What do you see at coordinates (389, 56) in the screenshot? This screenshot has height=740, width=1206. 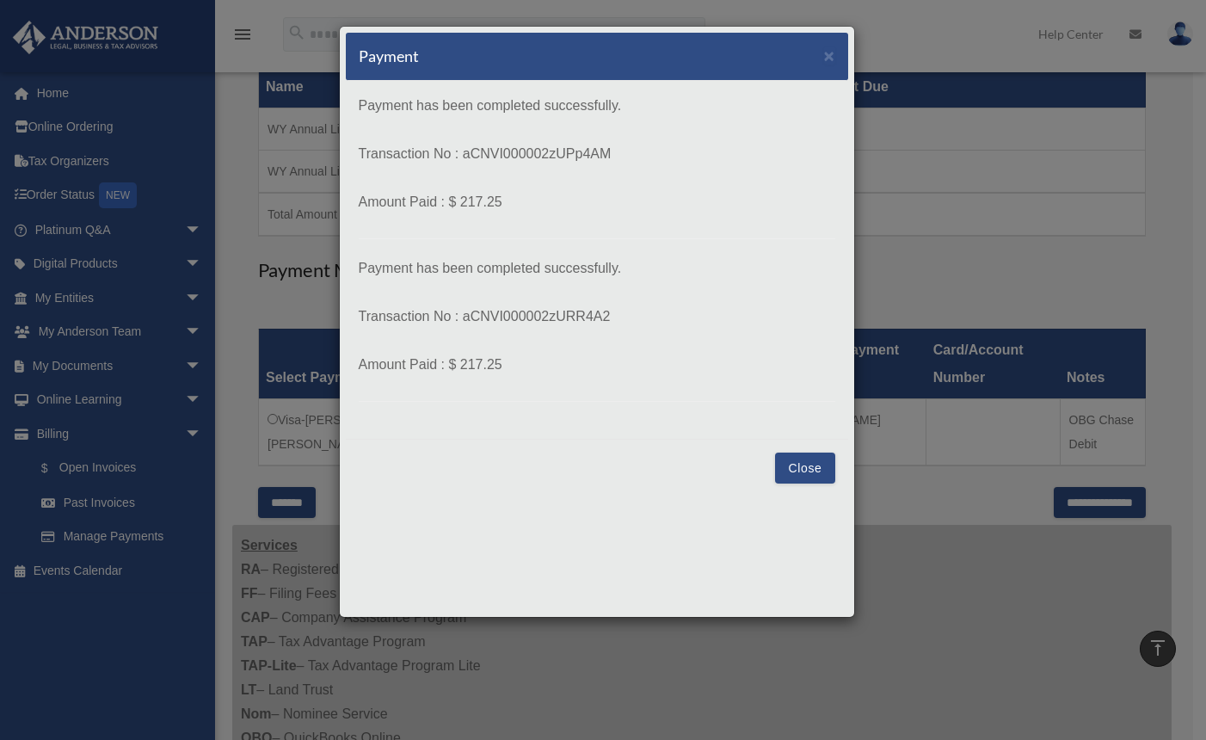 I see `h5: Payment` at bounding box center [389, 56].